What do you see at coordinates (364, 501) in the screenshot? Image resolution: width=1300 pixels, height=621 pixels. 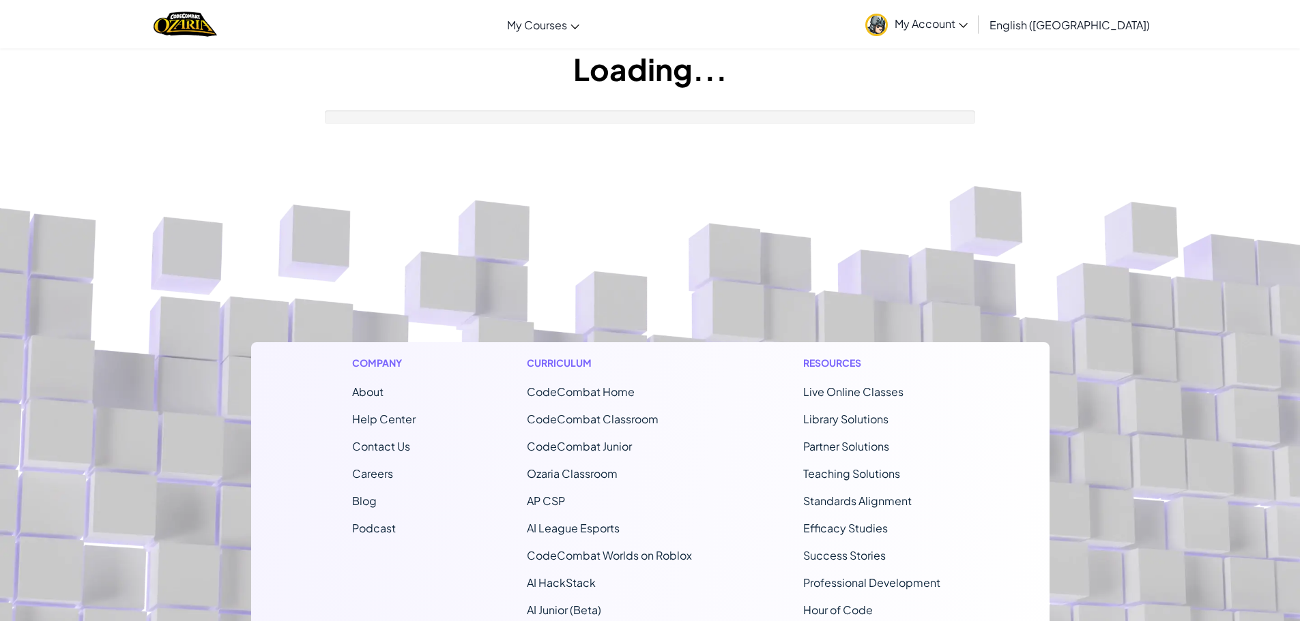 I see `a: Blog` at bounding box center [364, 501].